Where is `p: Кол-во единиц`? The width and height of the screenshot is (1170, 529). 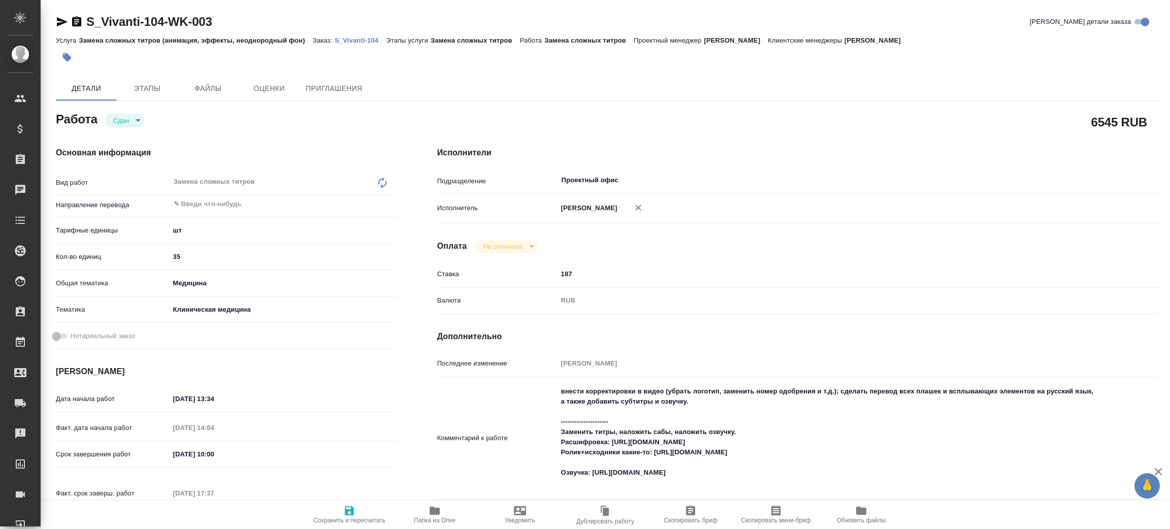
p: Кол-во единиц is located at coordinates (113, 257).